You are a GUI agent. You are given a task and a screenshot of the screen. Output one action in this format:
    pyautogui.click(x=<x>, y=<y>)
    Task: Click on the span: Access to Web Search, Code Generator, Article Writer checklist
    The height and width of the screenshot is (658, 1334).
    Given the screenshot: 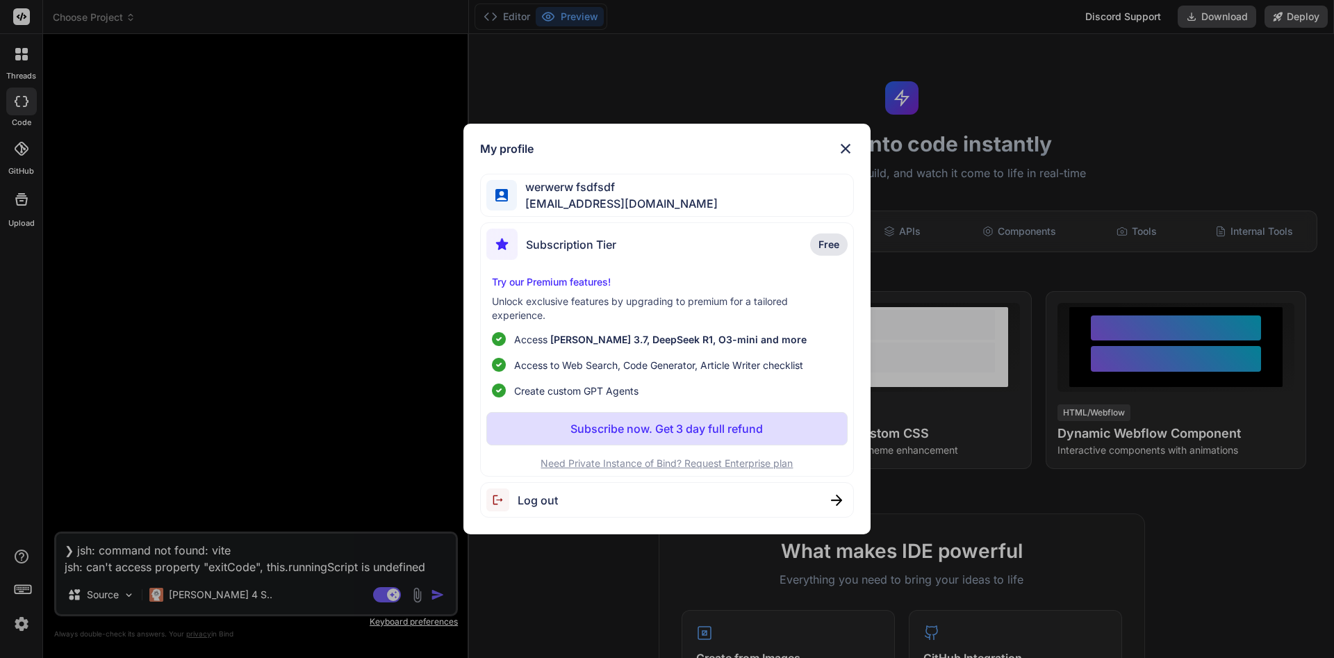 What is the action you would take?
    pyautogui.click(x=659, y=365)
    